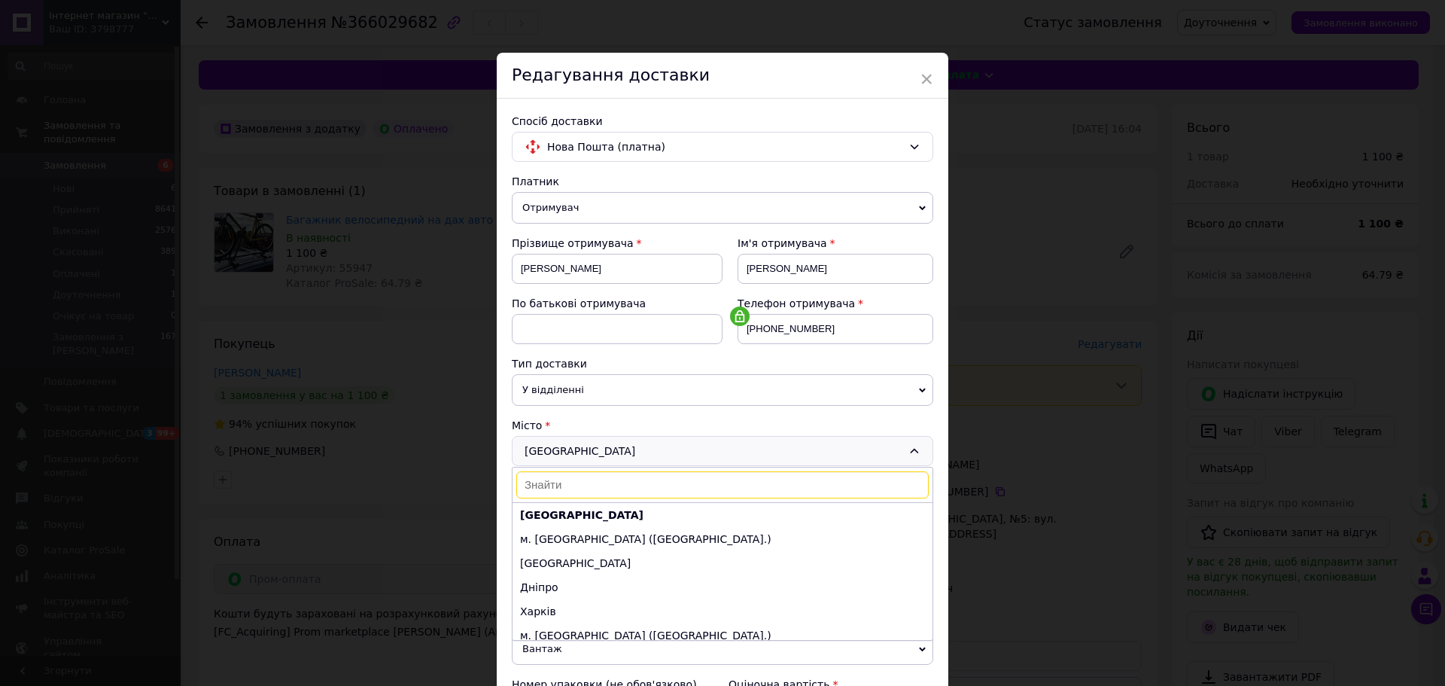 The height and width of the screenshot is (686, 1445). What do you see at coordinates (725, 147) in the screenshot?
I see `span: Нова Пошта (платна)` at bounding box center [725, 147].